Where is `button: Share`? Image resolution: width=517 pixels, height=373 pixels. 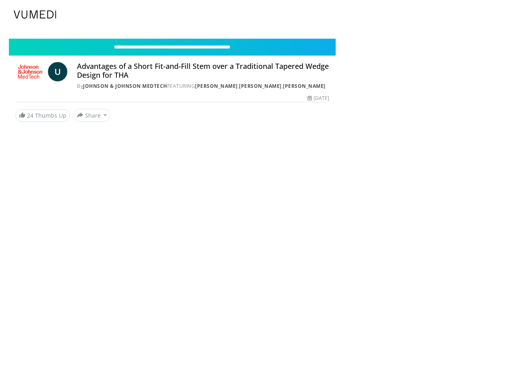 button: Share is located at coordinates (92, 115).